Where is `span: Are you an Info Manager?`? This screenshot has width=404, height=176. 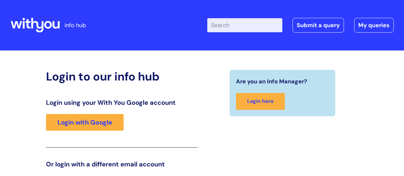
span: Are you an Info Manager? is located at coordinates (271, 81).